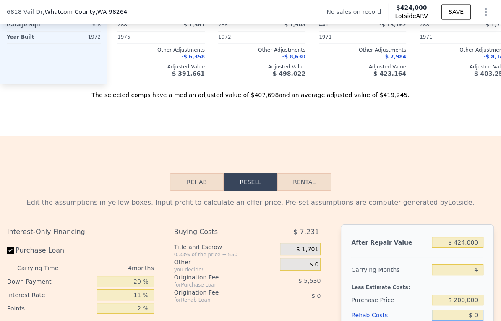 Image resolution: width=501 pixels, height=321 pixels. What do you see at coordinates (486, 12) in the screenshot?
I see `button: Show Options` at bounding box center [486, 12].